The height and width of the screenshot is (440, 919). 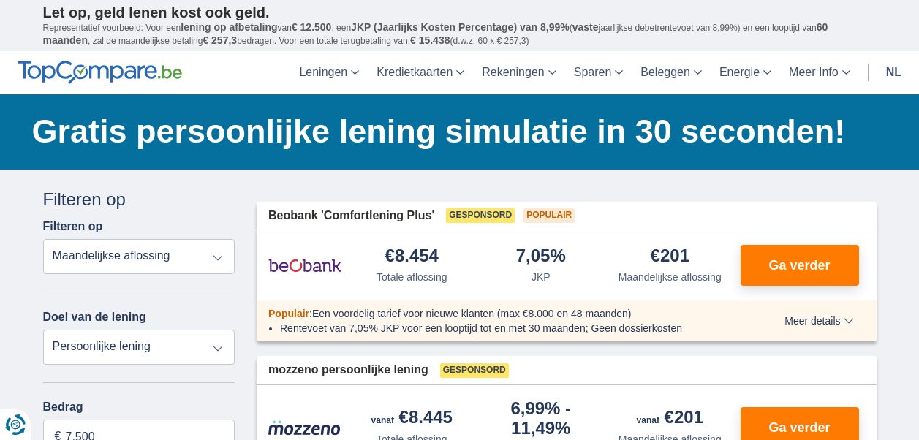 What do you see at coordinates (139, 407) in the screenshot?
I see `label: Bedrag` at bounding box center [139, 407].